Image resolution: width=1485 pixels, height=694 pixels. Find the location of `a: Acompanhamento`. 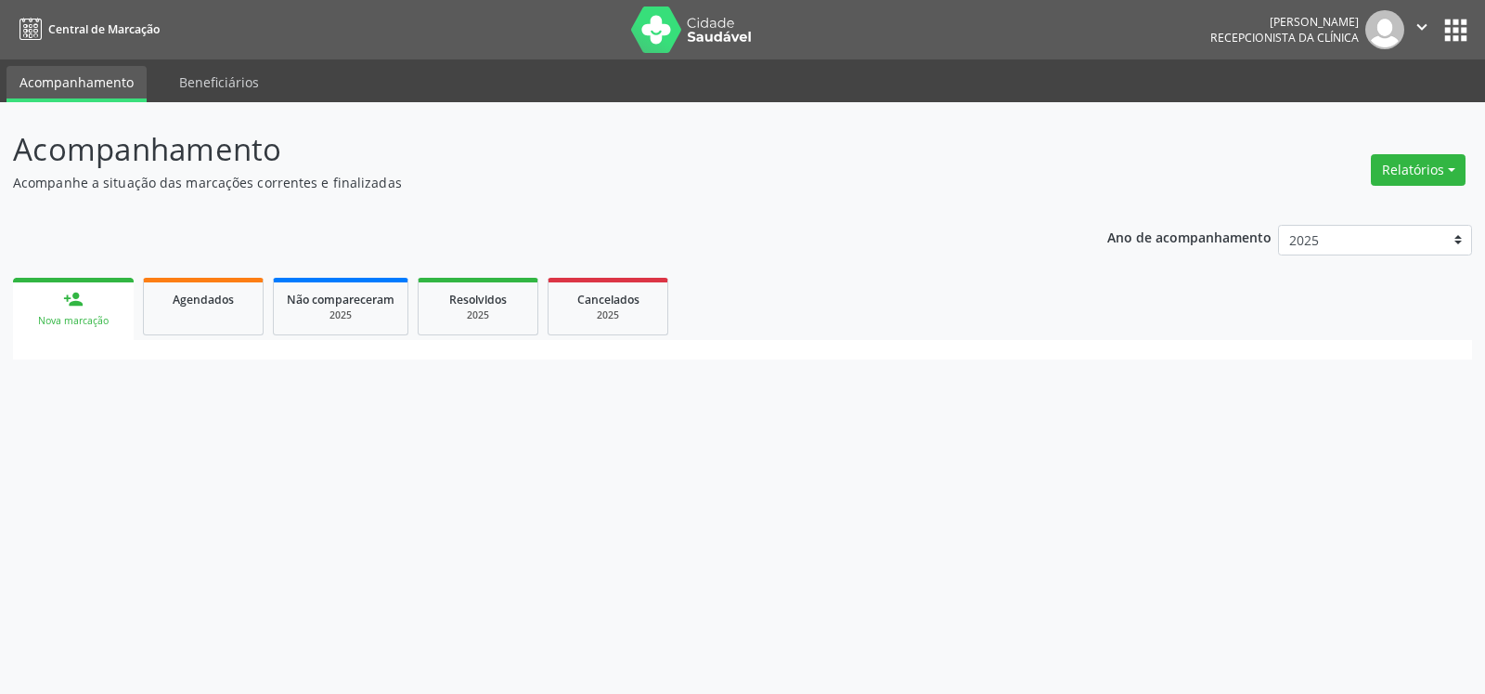

a: Acompanhamento is located at coordinates (76, 84).